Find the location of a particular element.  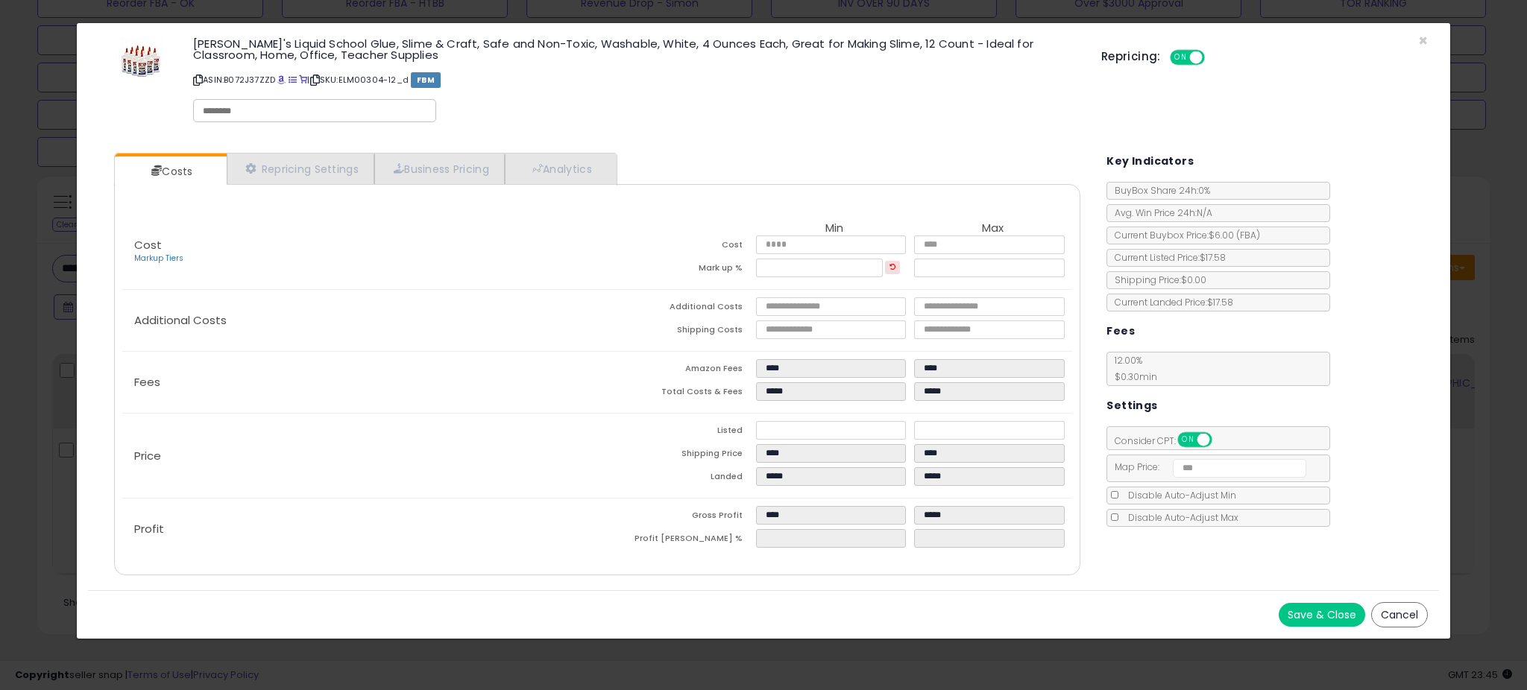

a: Analytics is located at coordinates (560, 168).